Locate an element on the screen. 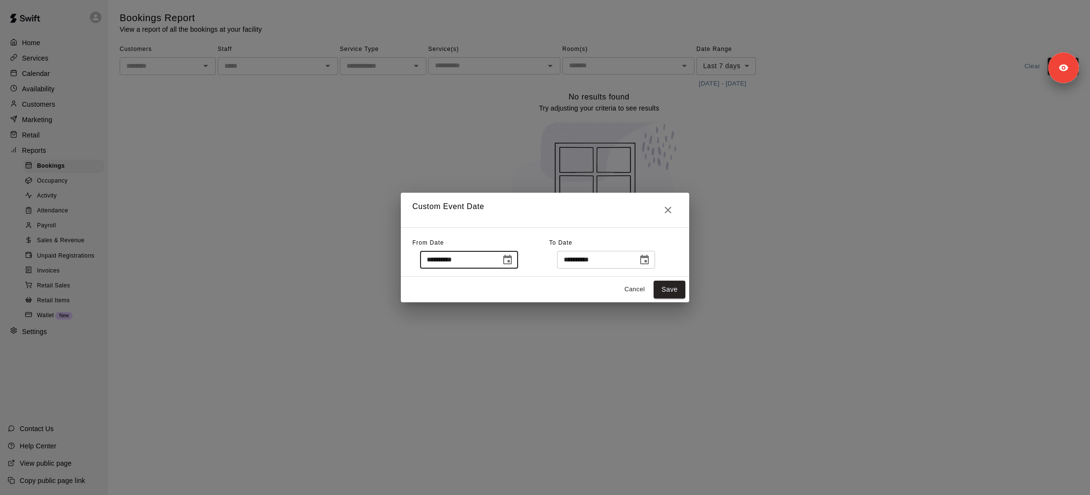  button: Close is located at coordinates (668, 210).